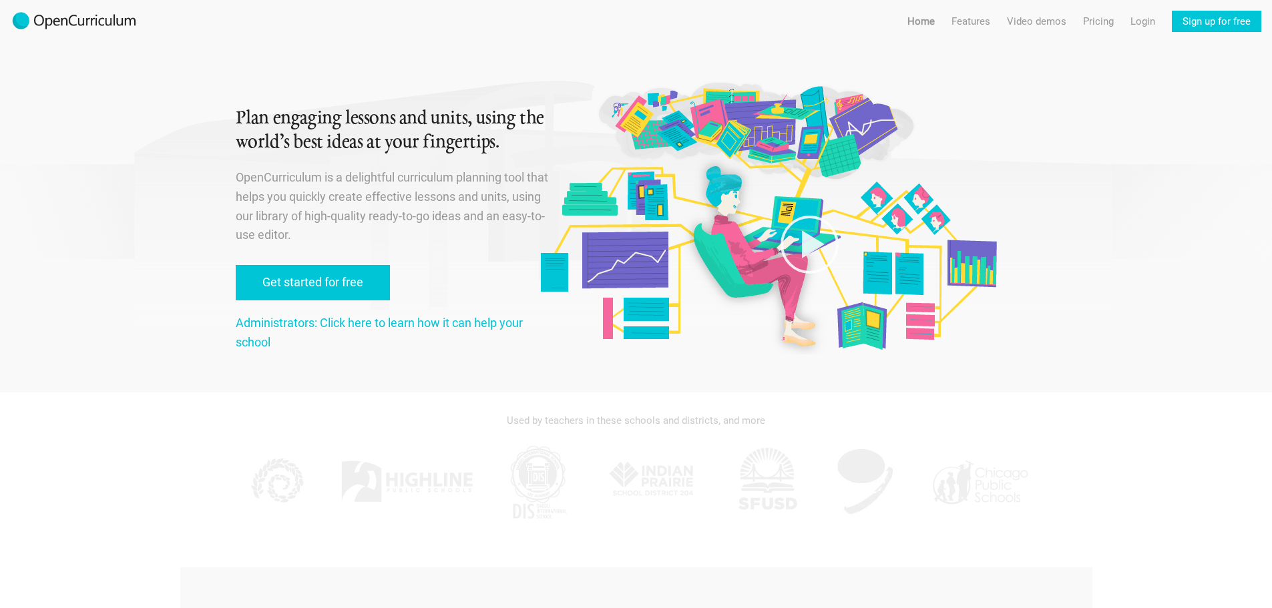 The width and height of the screenshot is (1272, 608). What do you see at coordinates (865, 482) in the screenshot?
I see `img: AGK.jpg` at bounding box center [865, 482].